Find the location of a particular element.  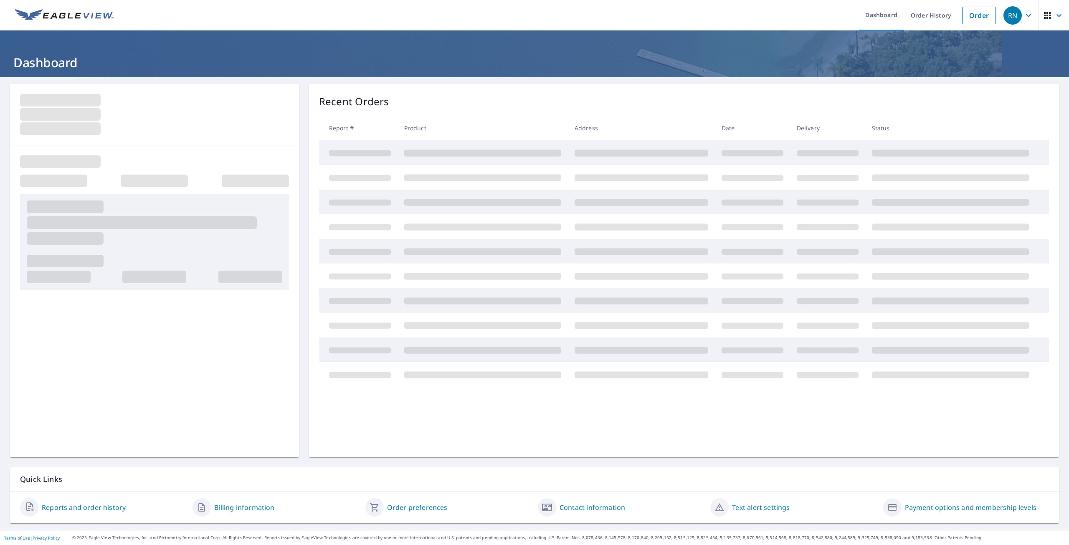

th: Delivery is located at coordinates (828, 128).